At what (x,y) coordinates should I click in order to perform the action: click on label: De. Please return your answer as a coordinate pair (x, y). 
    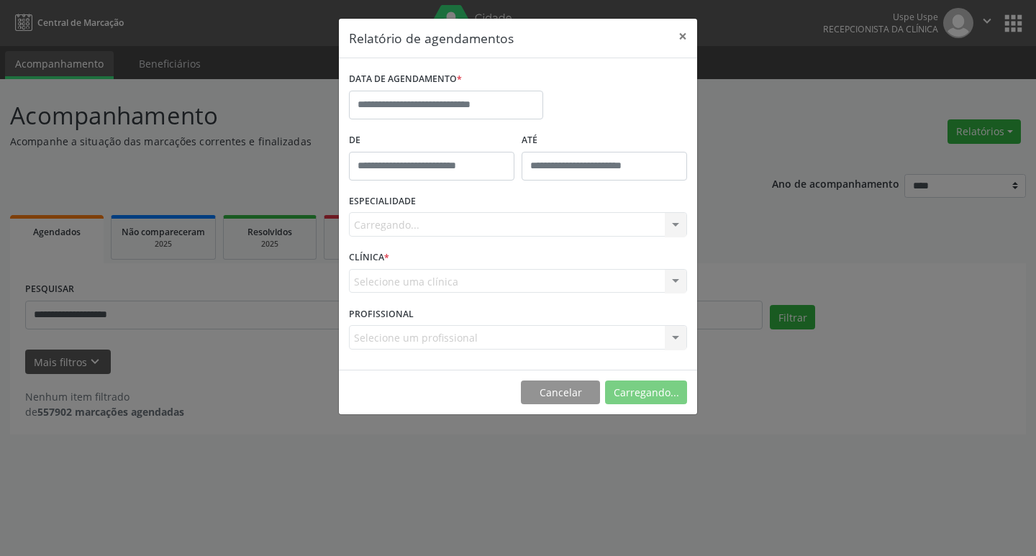
    Looking at the image, I should click on (432, 140).